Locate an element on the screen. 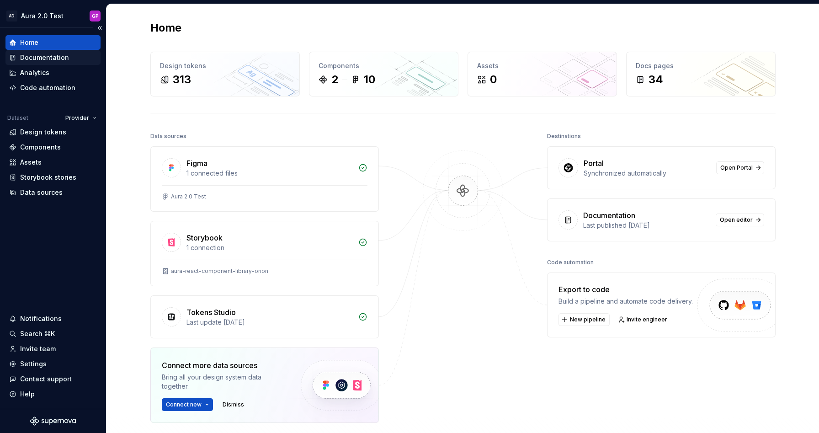 The height and width of the screenshot is (433, 819). div: Notifications is located at coordinates (41, 319).